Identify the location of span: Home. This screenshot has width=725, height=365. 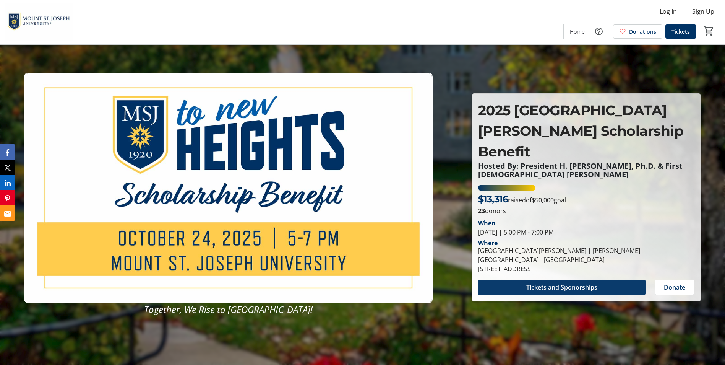
(577, 31).